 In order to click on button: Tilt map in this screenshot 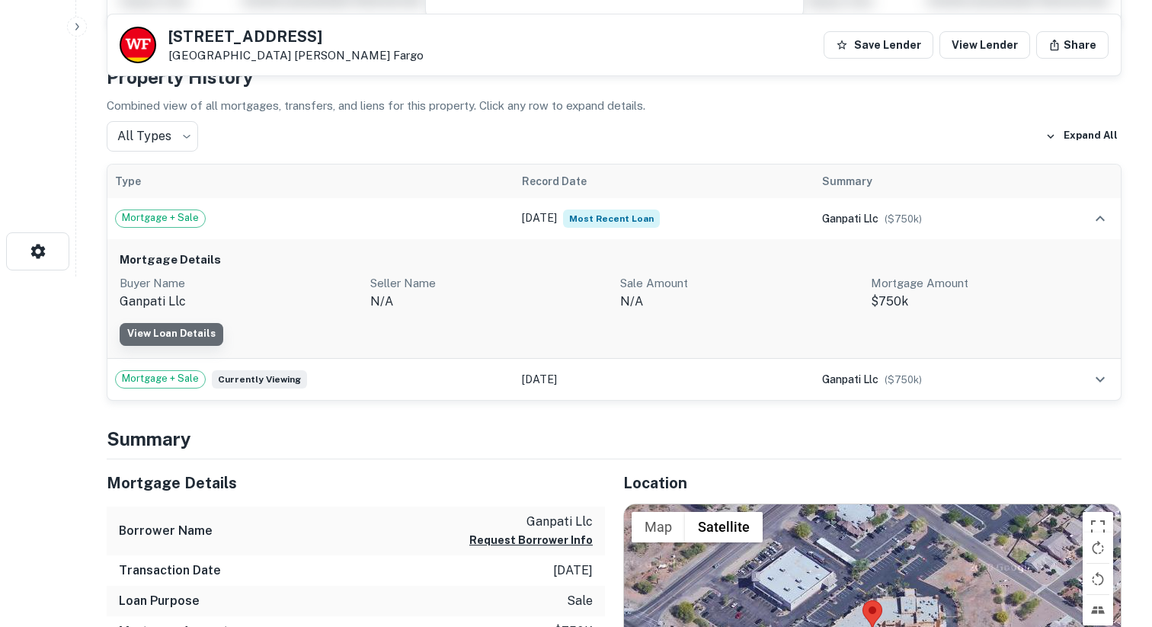, I will do `click(1098, 610)`.